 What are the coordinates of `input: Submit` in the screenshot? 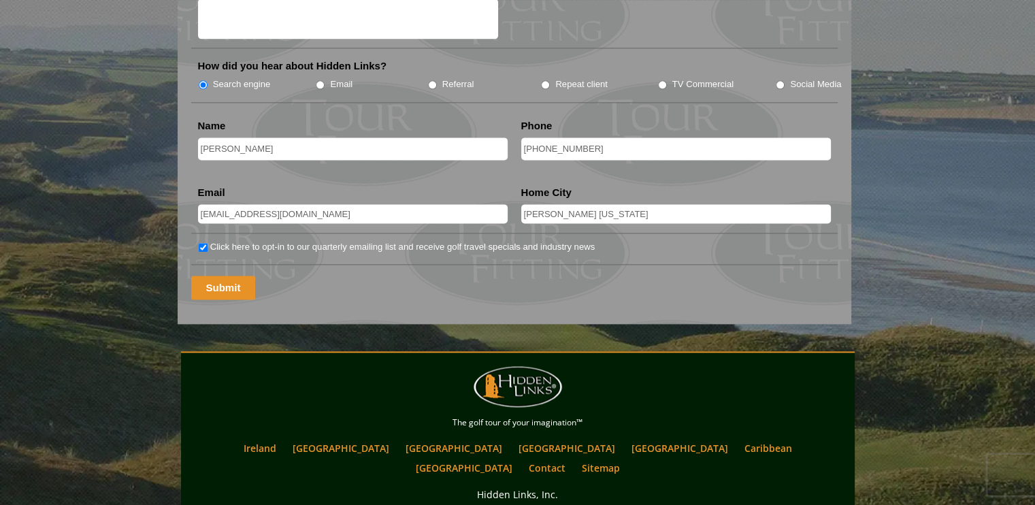 It's located at (223, 287).